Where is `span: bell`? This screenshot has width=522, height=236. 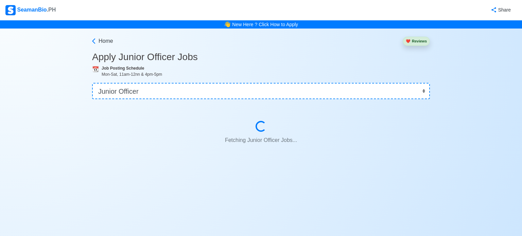
span: bell is located at coordinates (227, 24).